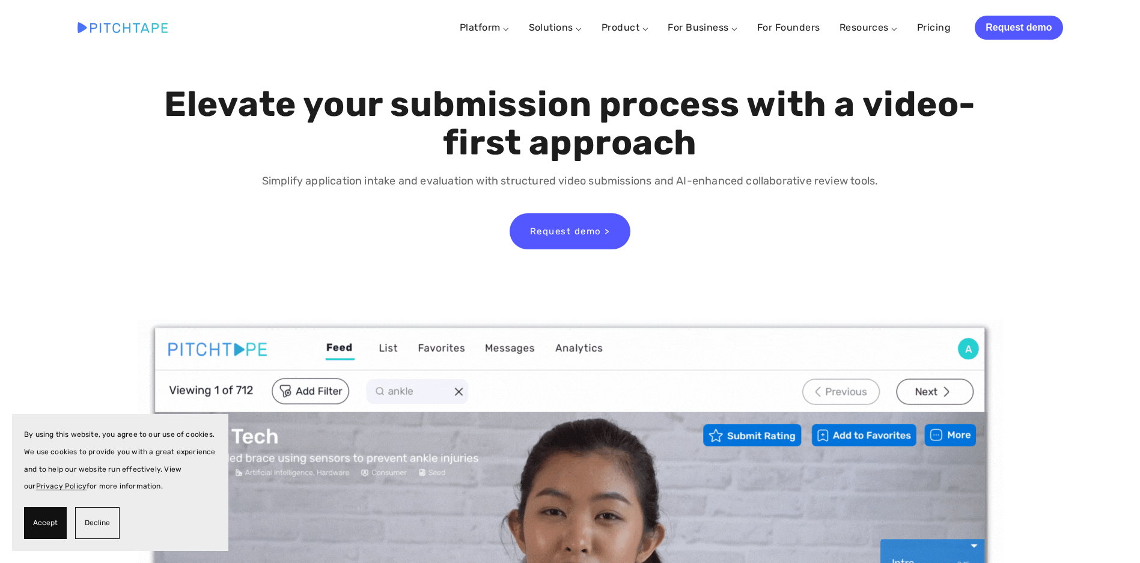 The width and height of the screenshot is (1140, 563). Describe the element at coordinates (61, 486) in the screenshot. I see `a: Privacy Policy` at that location.